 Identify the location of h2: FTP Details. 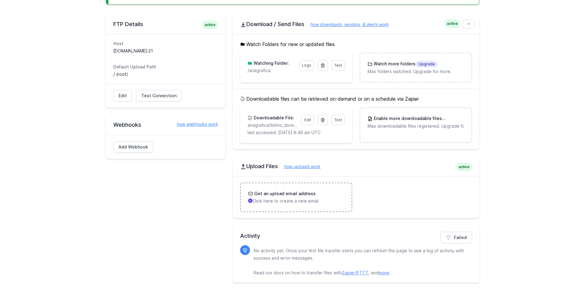
(165, 24).